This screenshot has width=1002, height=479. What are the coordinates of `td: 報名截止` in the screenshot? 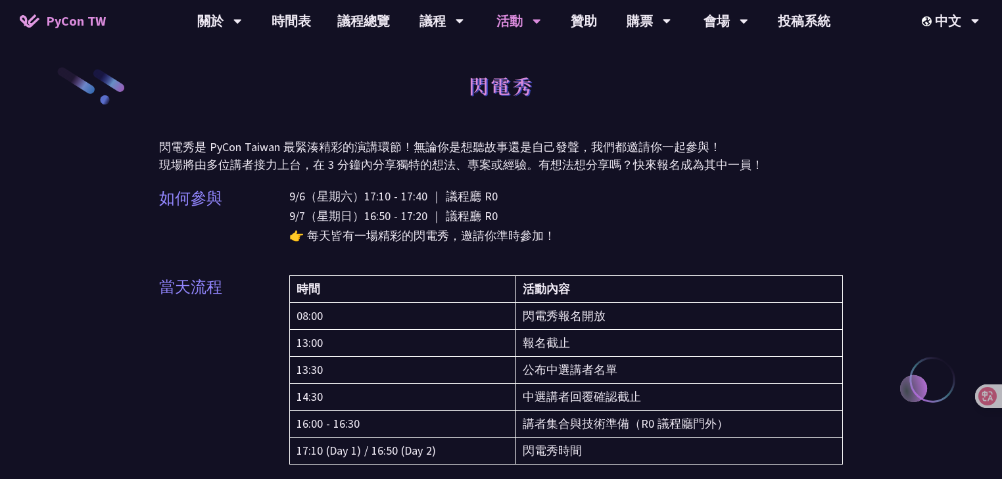 It's located at (679, 343).